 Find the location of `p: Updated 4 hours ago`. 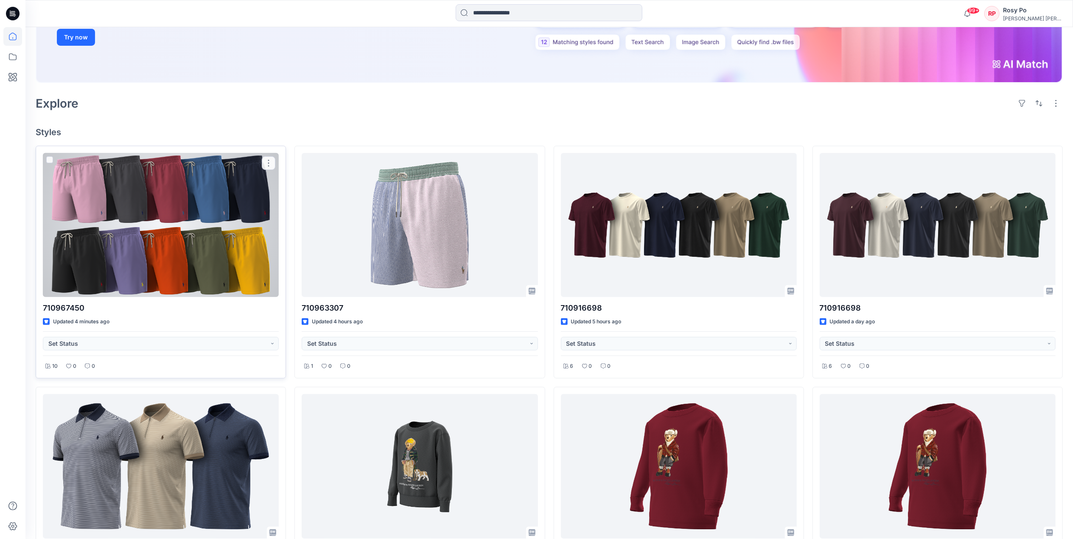

p: Updated 4 hours ago is located at coordinates (337, 322).